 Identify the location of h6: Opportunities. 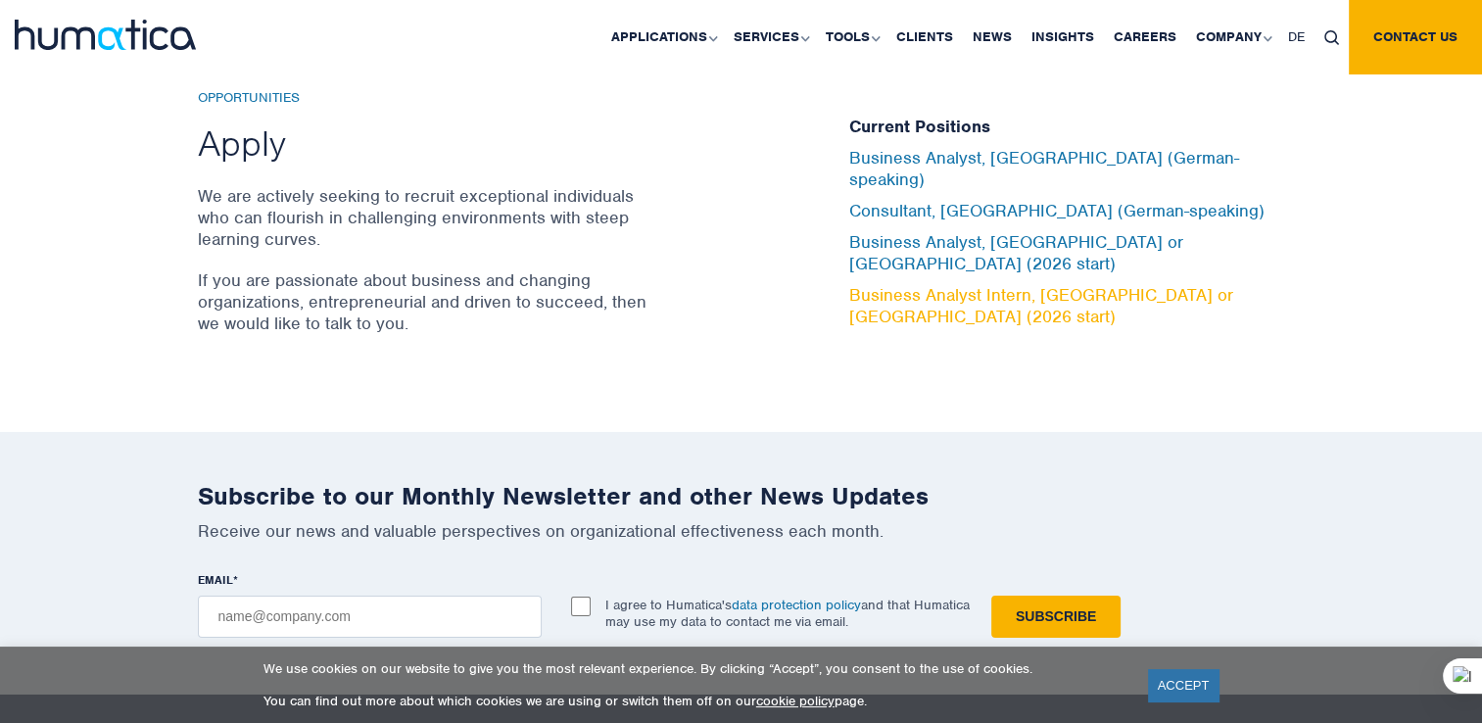
(425, 98).